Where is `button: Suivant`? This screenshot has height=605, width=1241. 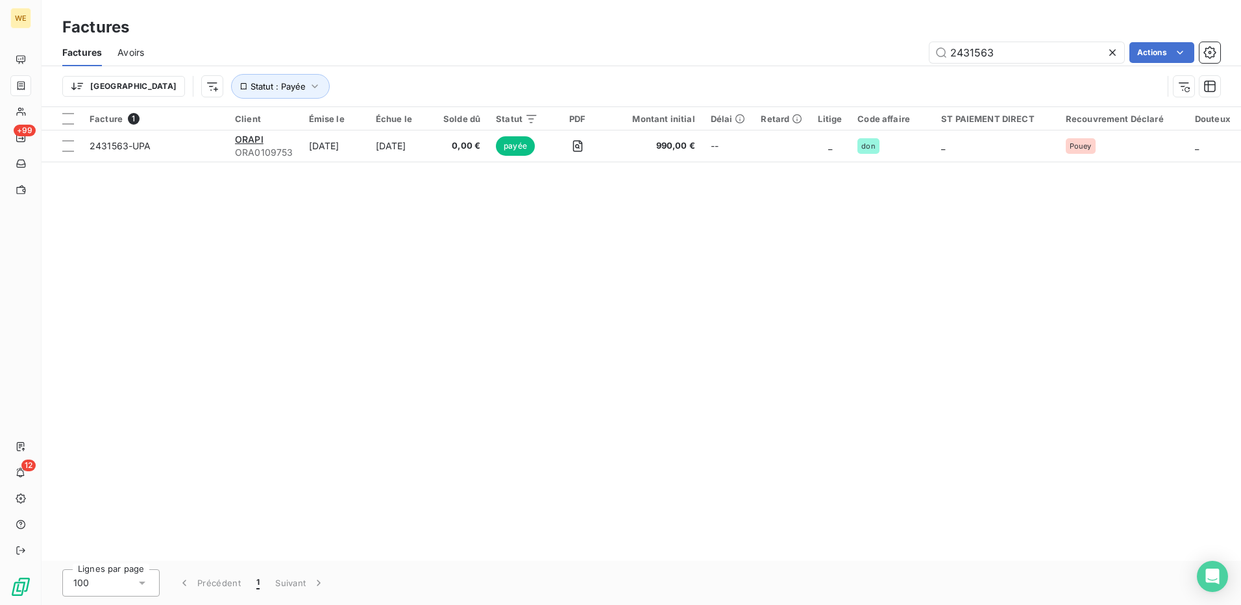
button: Suivant is located at coordinates (300, 583).